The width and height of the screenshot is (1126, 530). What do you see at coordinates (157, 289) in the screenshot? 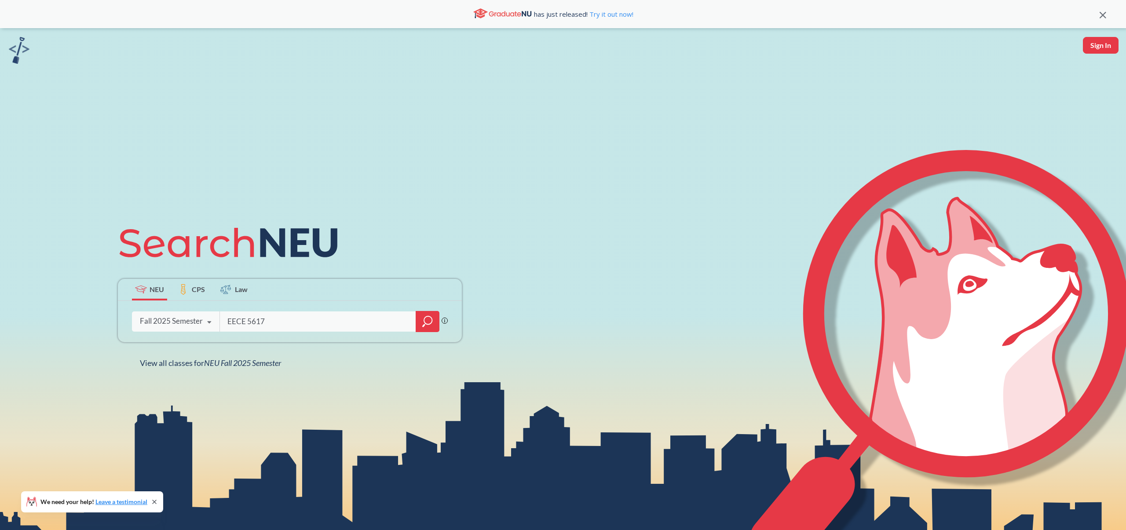
I see `span: NEU` at bounding box center [157, 289].